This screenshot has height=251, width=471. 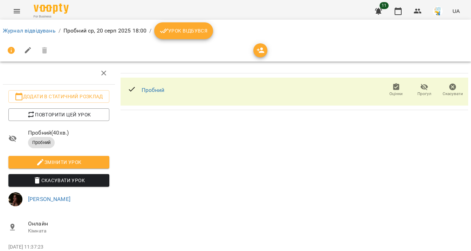 I want to click on button: Додати в статичний розклад, so click(x=59, y=97).